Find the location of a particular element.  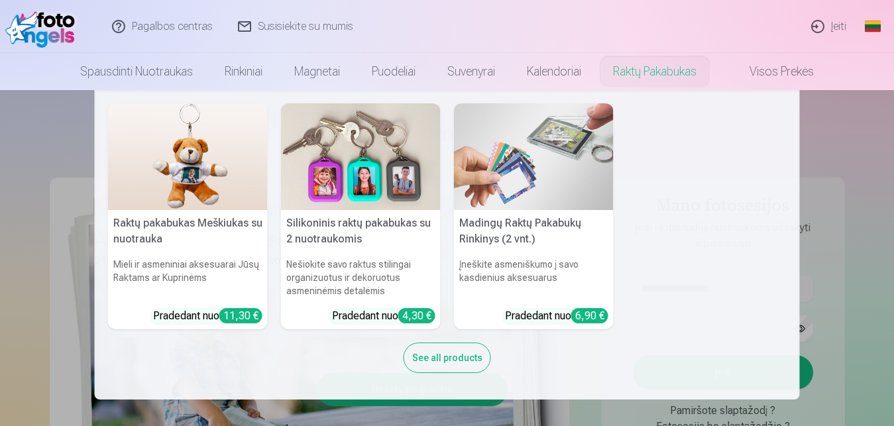

div: 6,90 € is located at coordinates (590, 316).